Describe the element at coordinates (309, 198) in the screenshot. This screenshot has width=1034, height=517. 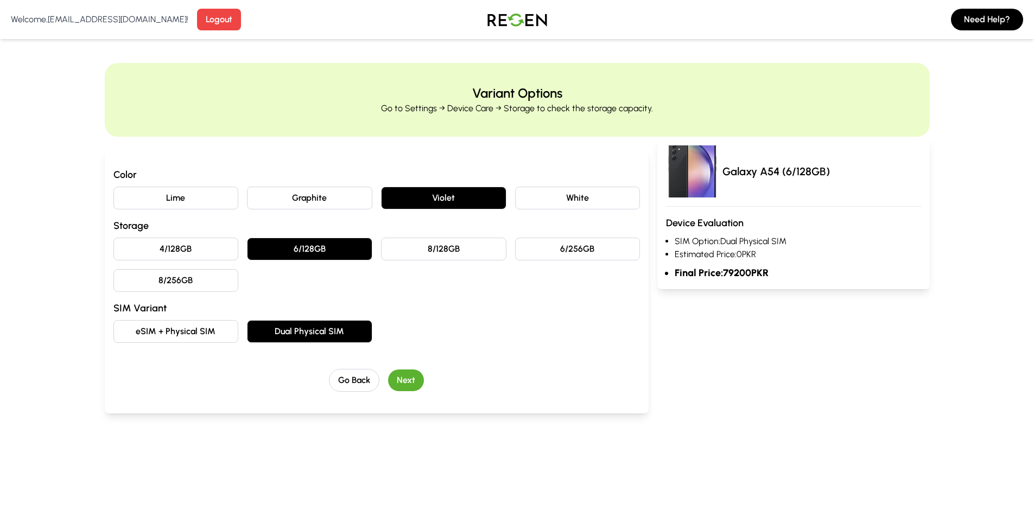
I see `button: Graphite` at that location.